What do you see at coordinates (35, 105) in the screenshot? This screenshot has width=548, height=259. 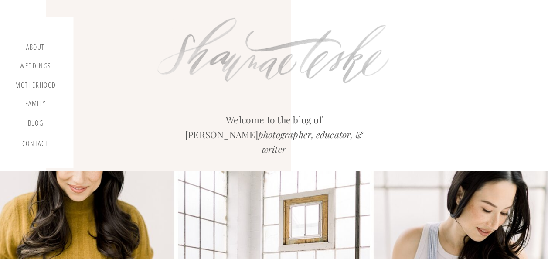 I see `div: Family` at bounding box center [35, 105].